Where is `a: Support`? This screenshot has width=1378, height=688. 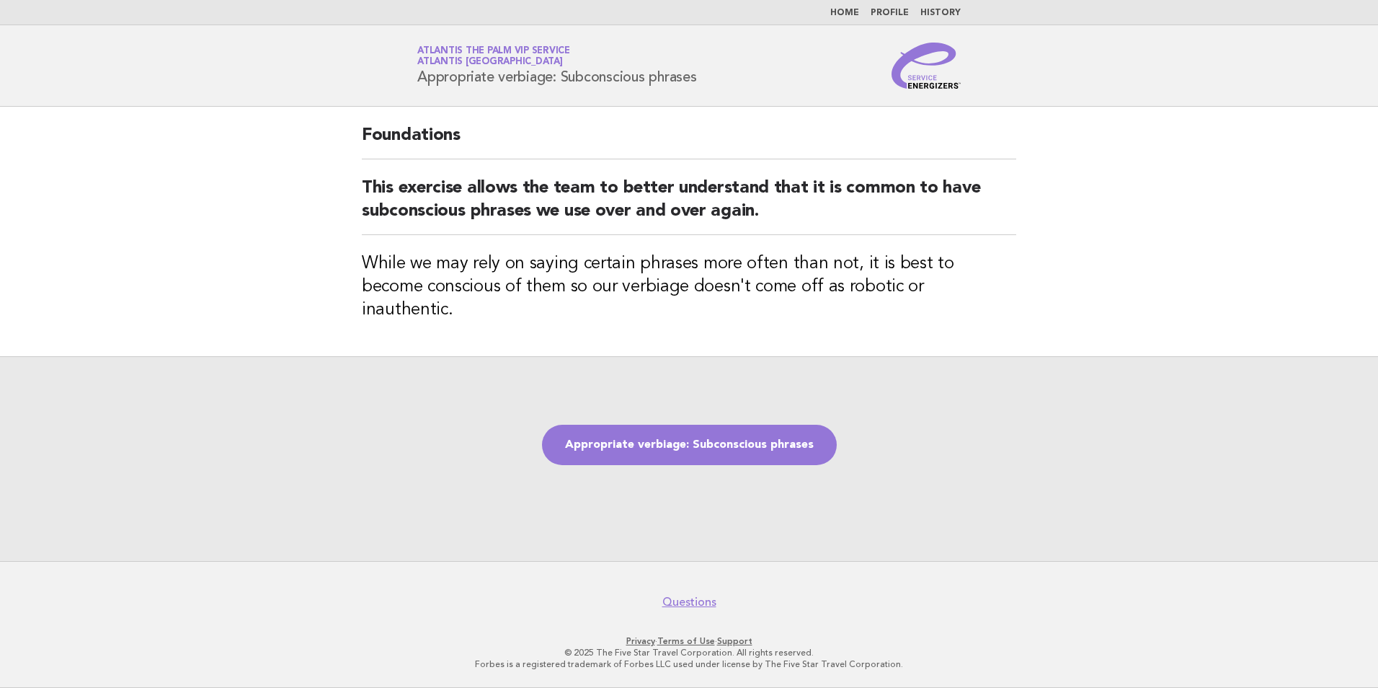 a: Support is located at coordinates (734, 641).